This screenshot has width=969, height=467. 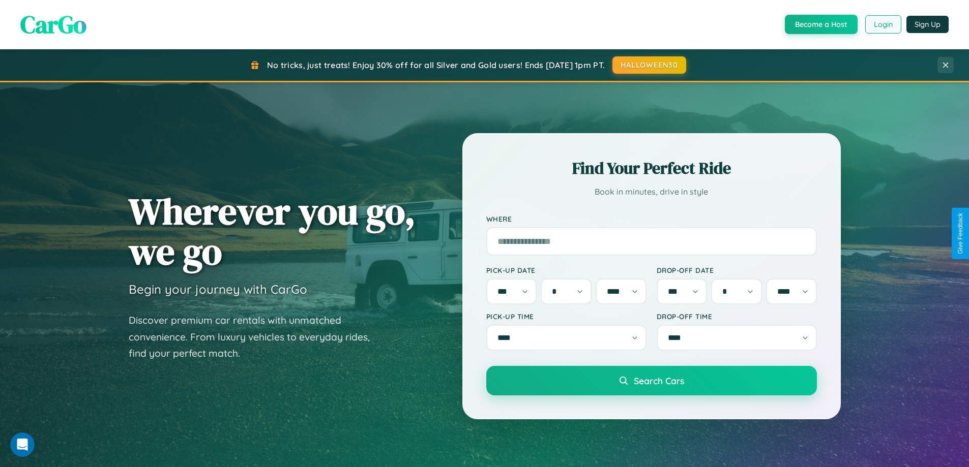 What do you see at coordinates (821, 24) in the screenshot?
I see `button: Become a Host` at bounding box center [821, 24].